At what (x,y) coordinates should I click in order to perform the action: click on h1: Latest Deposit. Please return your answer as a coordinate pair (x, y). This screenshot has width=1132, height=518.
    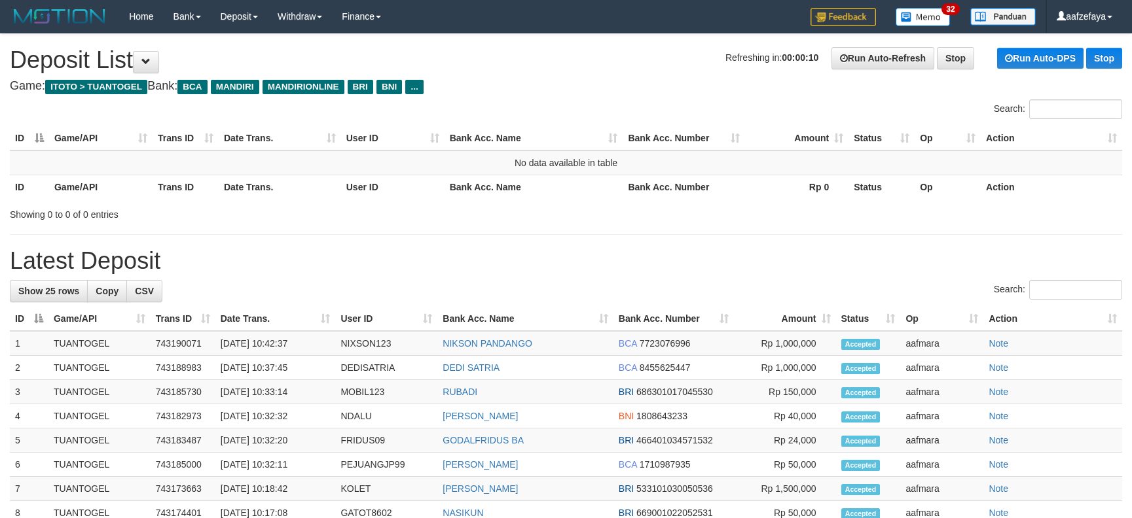
    Looking at the image, I should click on (566, 261).